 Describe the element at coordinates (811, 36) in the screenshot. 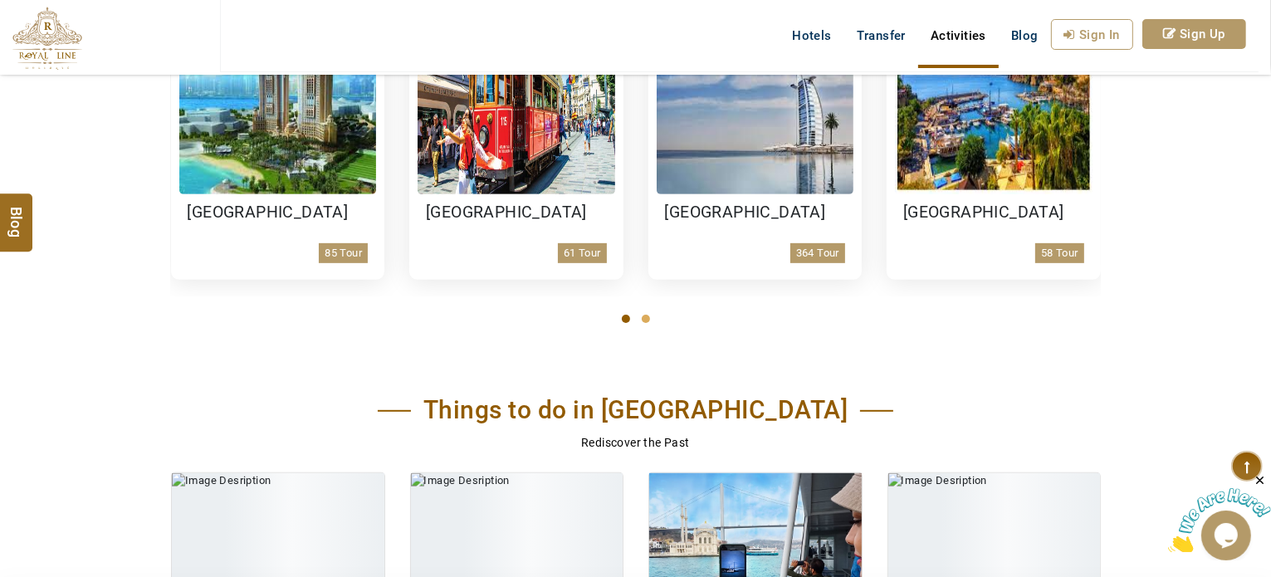

I see `a: Hotels` at that location.